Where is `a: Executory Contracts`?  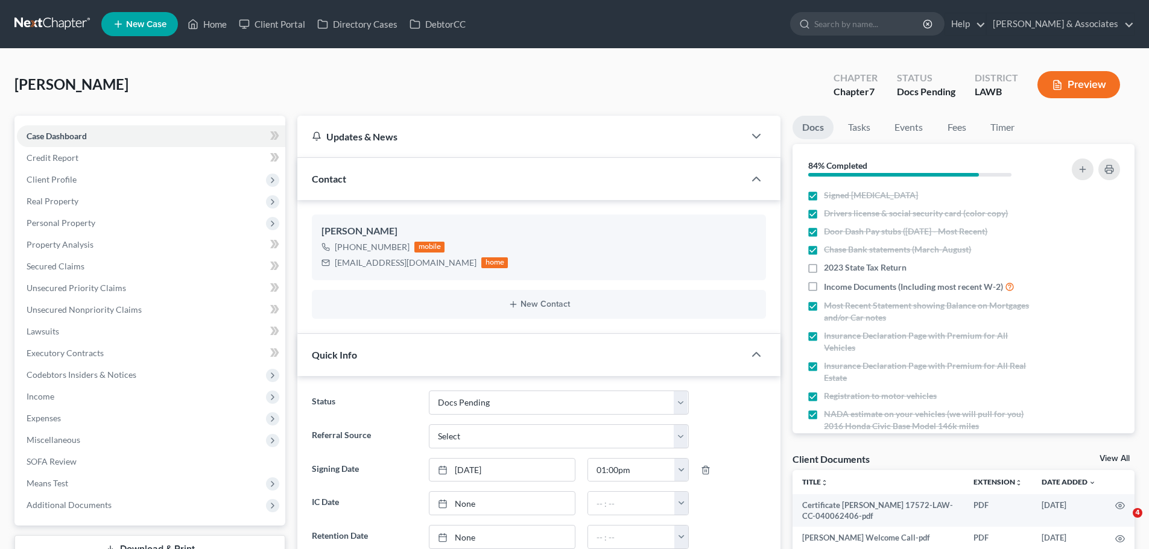 a: Executory Contracts is located at coordinates (151, 353).